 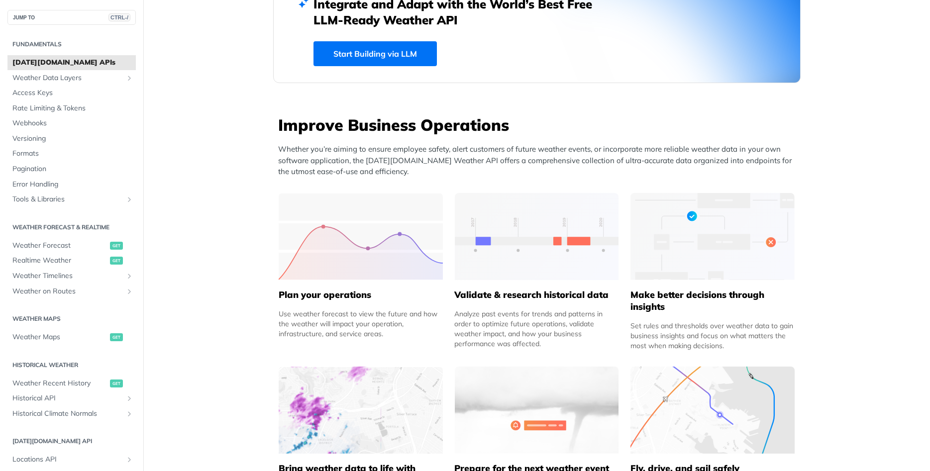 I want to click on a: Weather Recent Historyget, so click(x=72, y=384).